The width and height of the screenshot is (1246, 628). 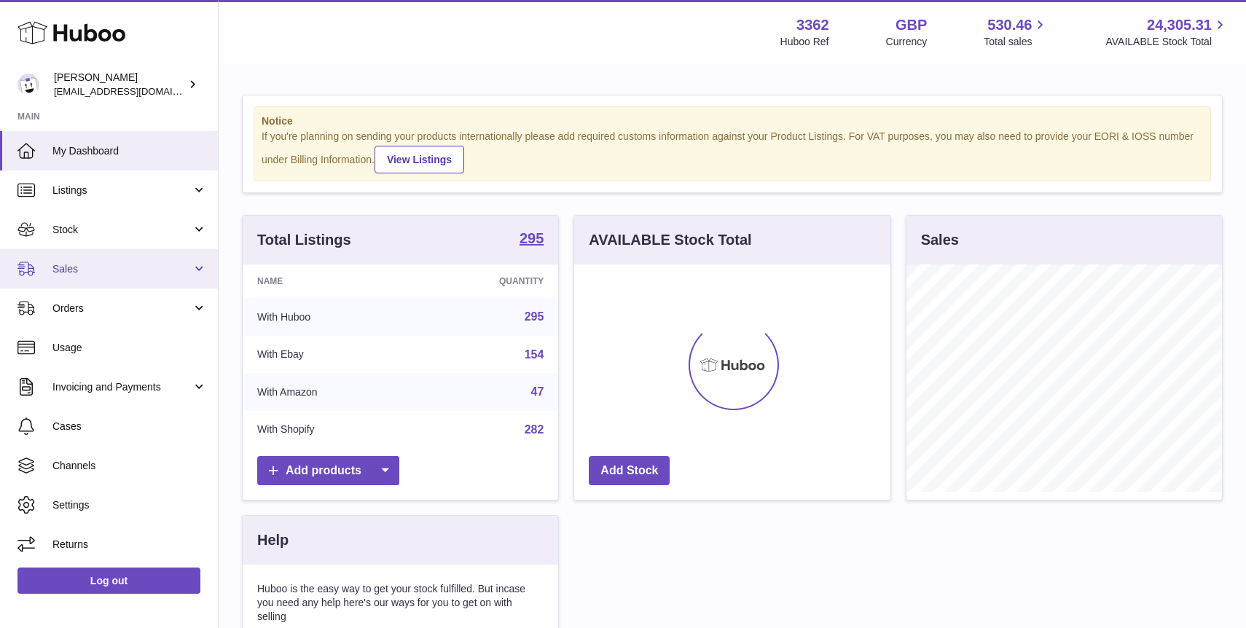 What do you see at coordinates (328, 317) in the screenshot?
I see `td: With Huboo` at bounding box center [328, 317].